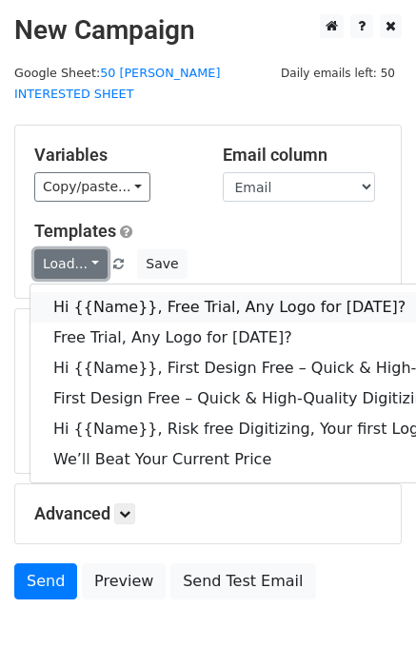  I want to click on a: Daily emails left: 50, so click(338, 72).